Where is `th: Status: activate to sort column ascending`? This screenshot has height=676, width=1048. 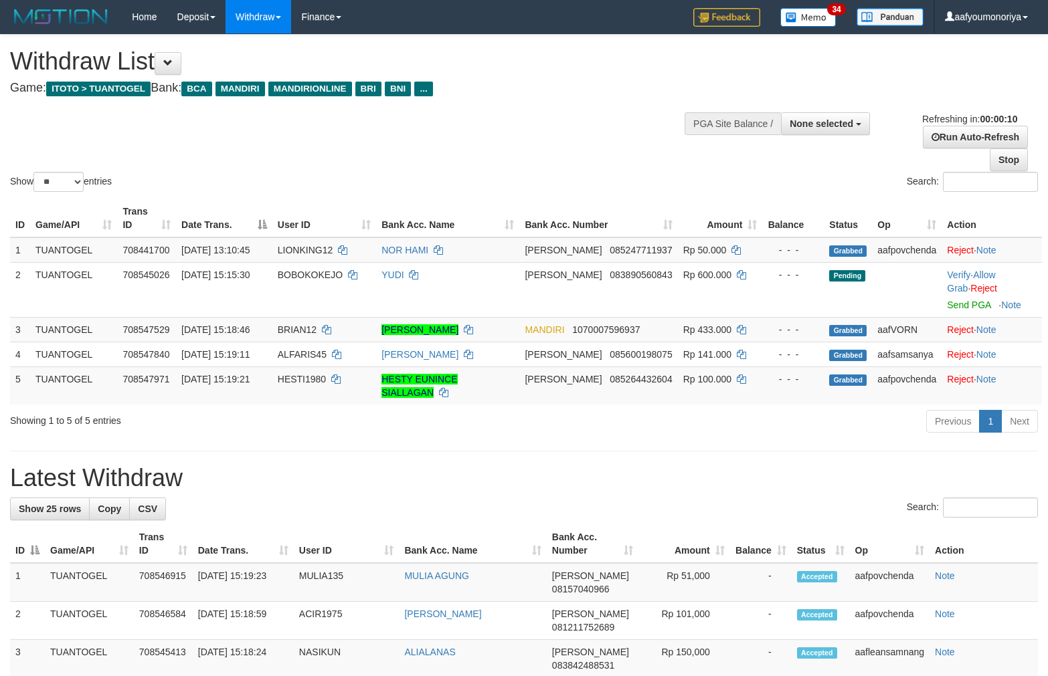
th: Status: activate to sort column ascending is located at coordinates (820, 544).